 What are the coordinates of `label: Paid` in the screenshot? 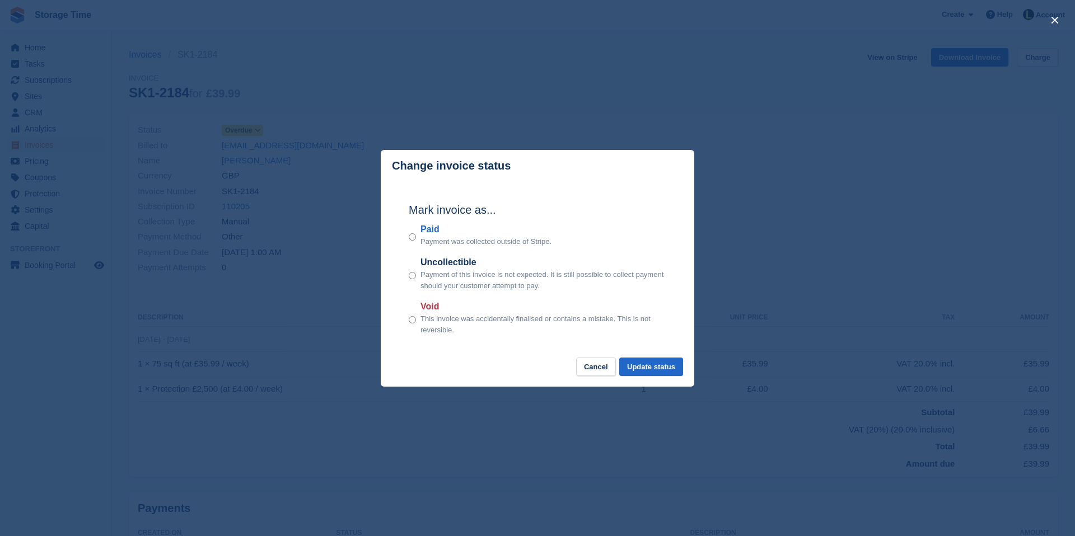 It's located at (486, 230).